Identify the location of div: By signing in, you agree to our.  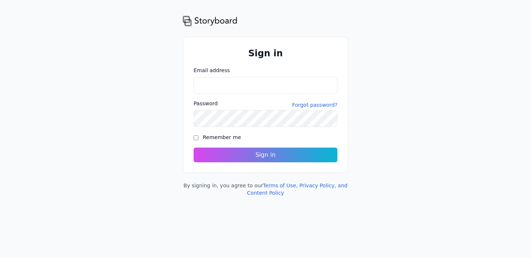
(265, 189).